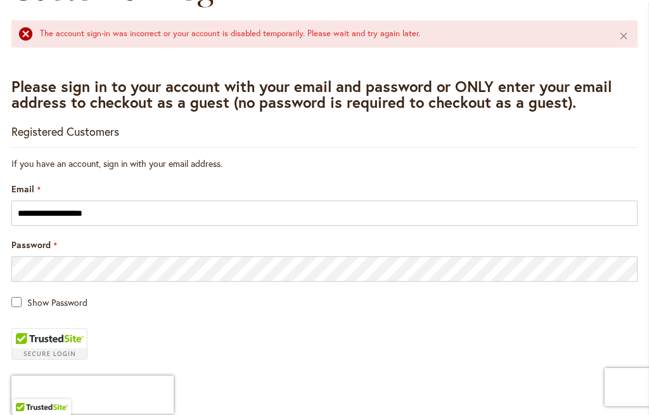 The height and width of the screenshot is (415, 649). I want to click on div: TrustedSite Certified, so click(49, 344).